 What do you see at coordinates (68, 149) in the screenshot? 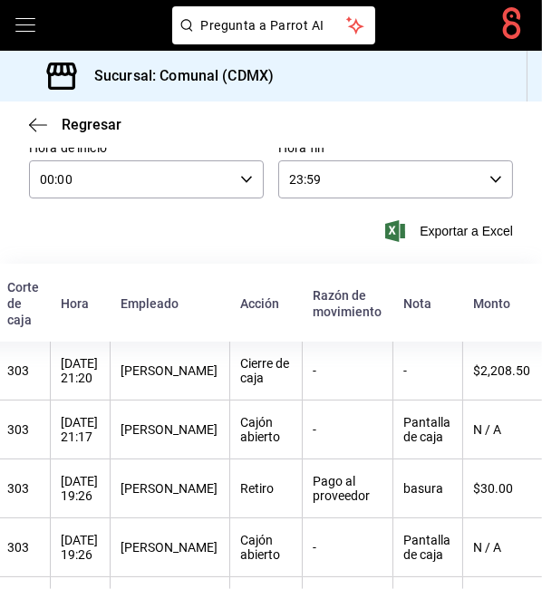
I see `font: Hora de inicio` at bounding box center [68, 149].